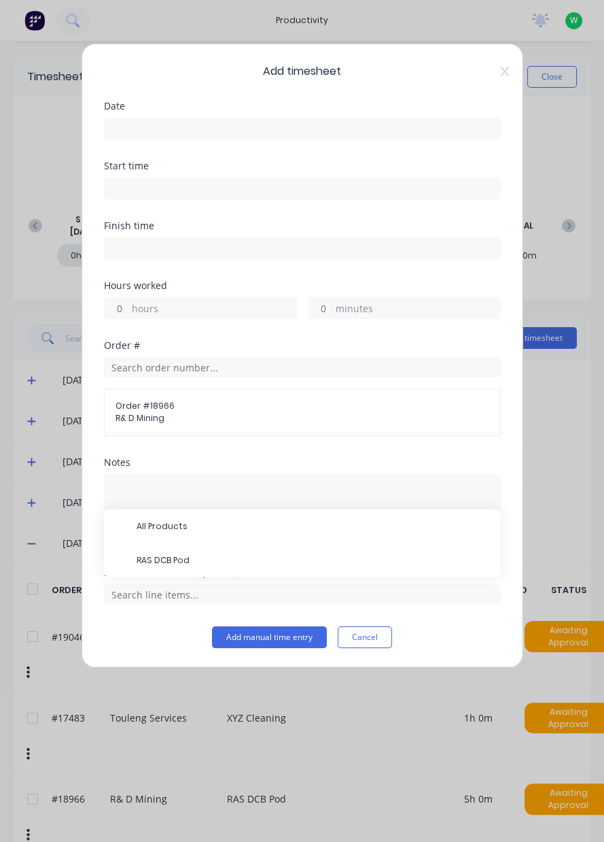 This screenshot has height=842, width=604. Describe the element at coordinates (313, 526) in the screenshot. I see `span: All Products` at that location.